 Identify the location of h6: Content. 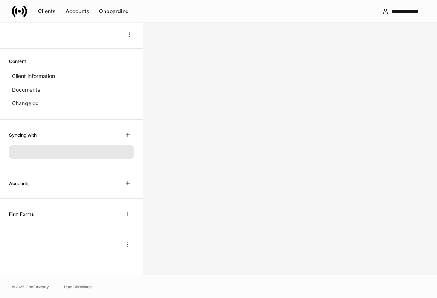
(17, 61).